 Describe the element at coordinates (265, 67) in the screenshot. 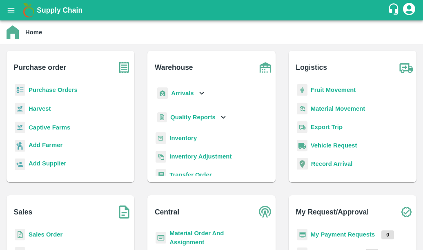

I see `img: warehouse` at that location.